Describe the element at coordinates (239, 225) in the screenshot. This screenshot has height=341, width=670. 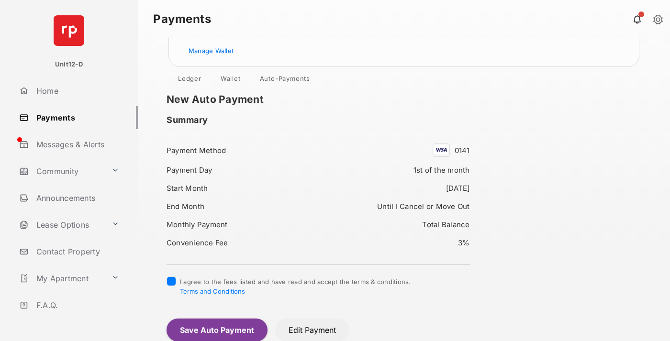
I see `div: Monthly Payment` at that location.